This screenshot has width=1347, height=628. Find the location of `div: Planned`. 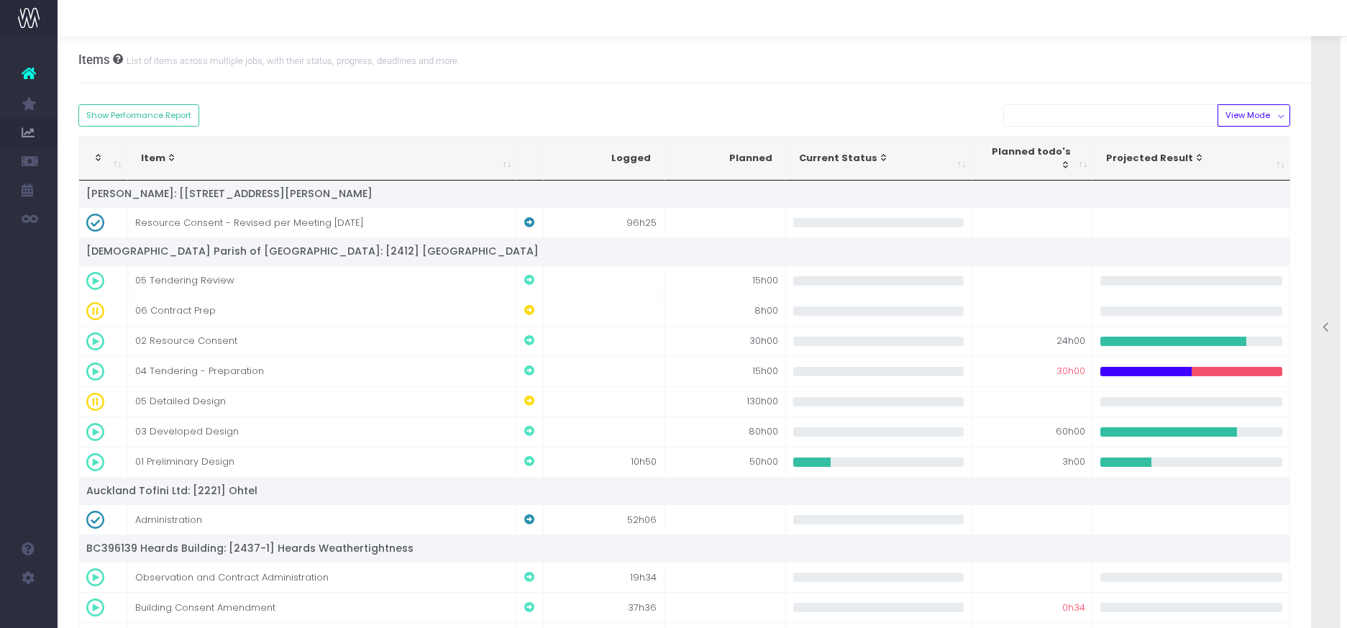

div: Planned is located at coordinates (725, 158).